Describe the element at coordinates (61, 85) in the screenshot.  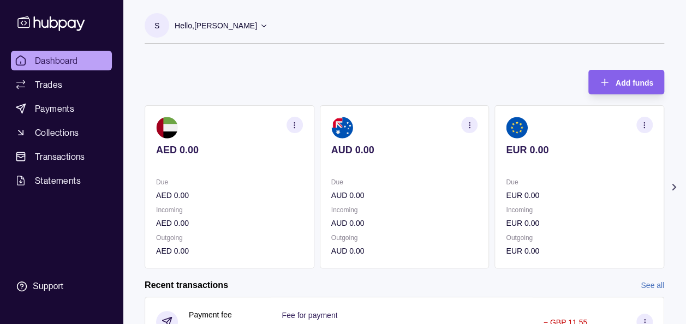
I see `a: Trades` at that location.